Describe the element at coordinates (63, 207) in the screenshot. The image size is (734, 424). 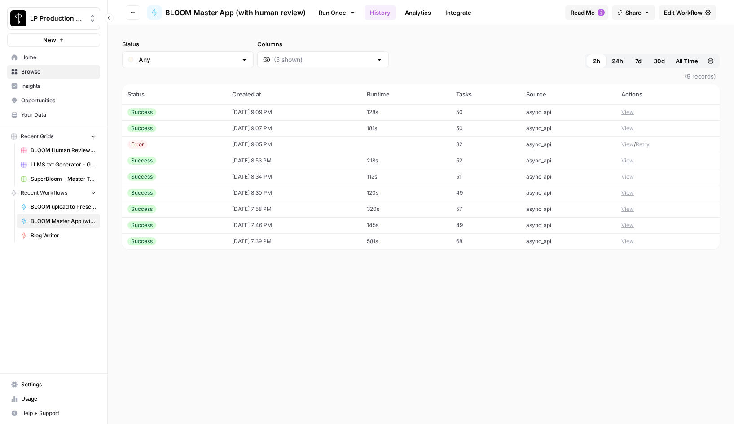
I see `span: BLOOM upload to Presence (after Human Review)` at that location.